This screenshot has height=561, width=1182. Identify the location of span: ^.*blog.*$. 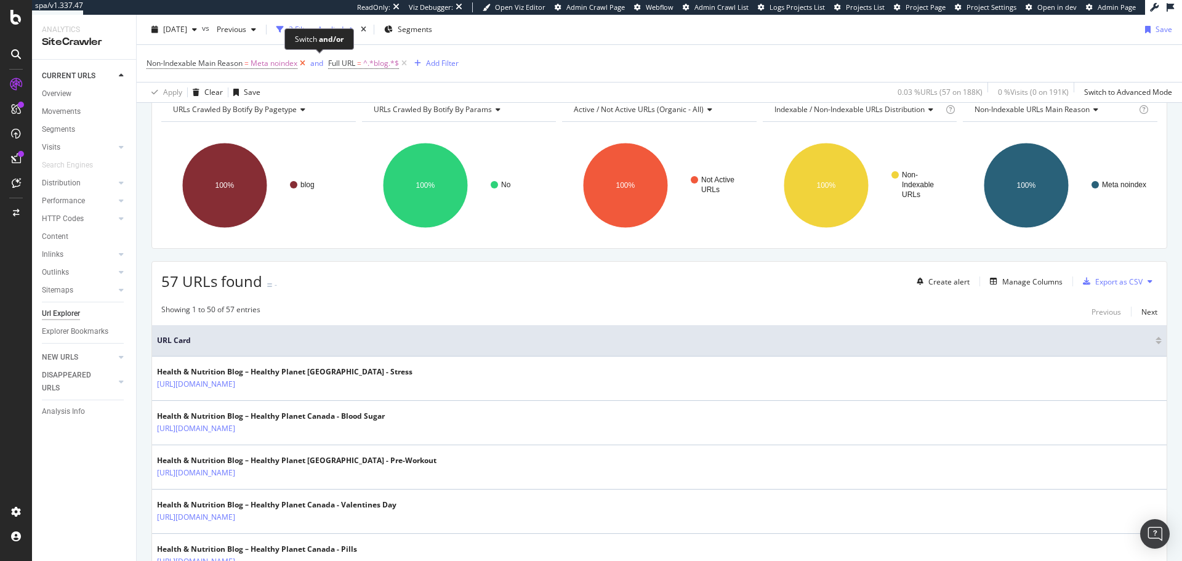
(381, 63).